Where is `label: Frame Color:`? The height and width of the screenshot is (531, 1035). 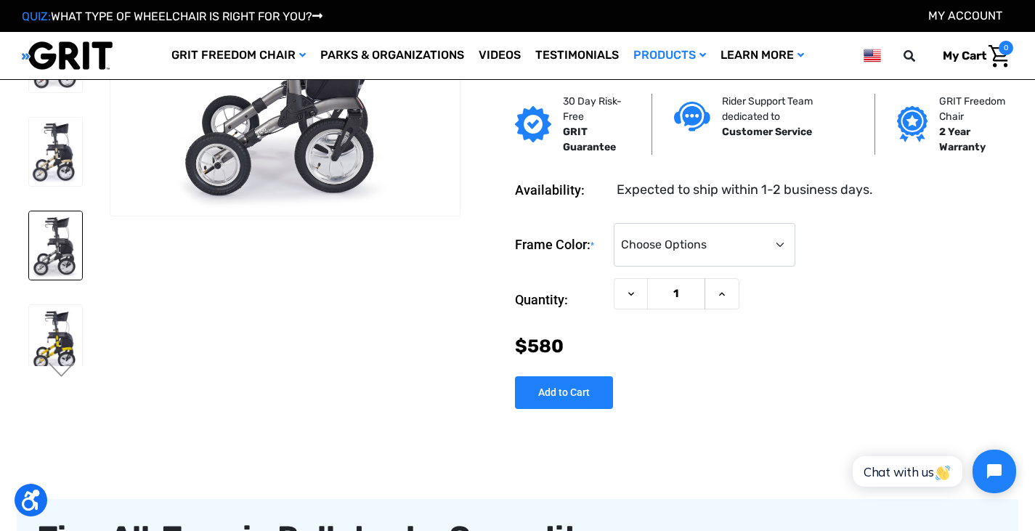
label: Frame Color: is located at coordinates (561, 245).